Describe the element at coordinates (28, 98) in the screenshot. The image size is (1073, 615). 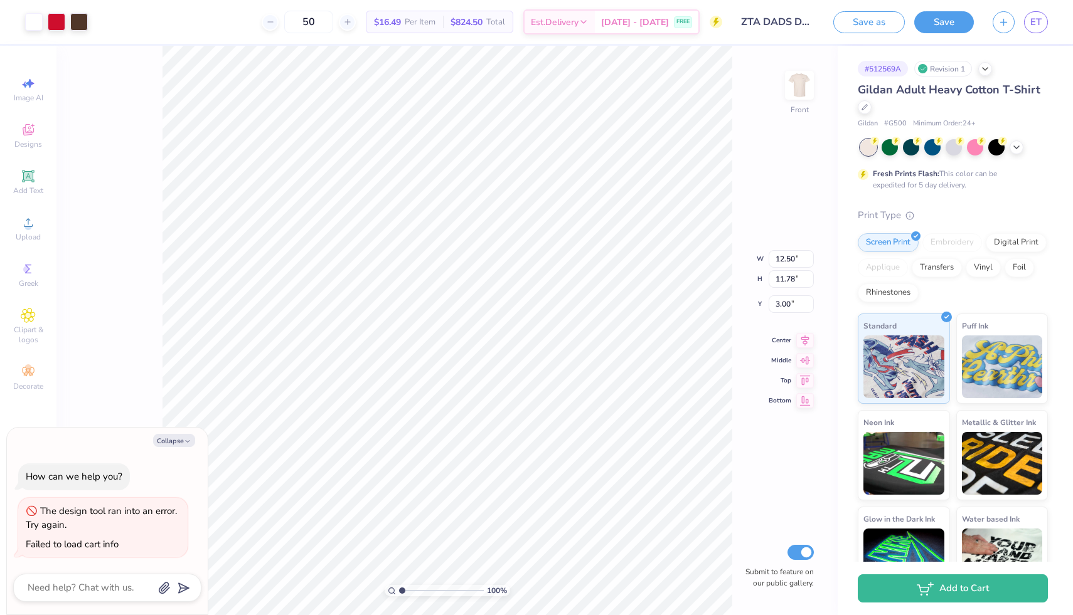
I see `span: Image AI` at that location.